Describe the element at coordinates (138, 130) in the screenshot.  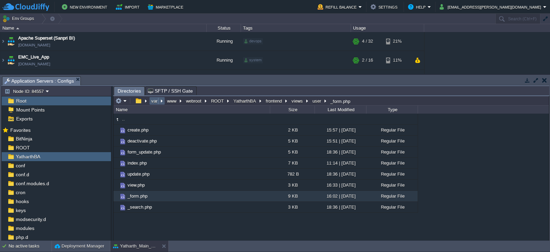
I see `span: create.php` at that location.